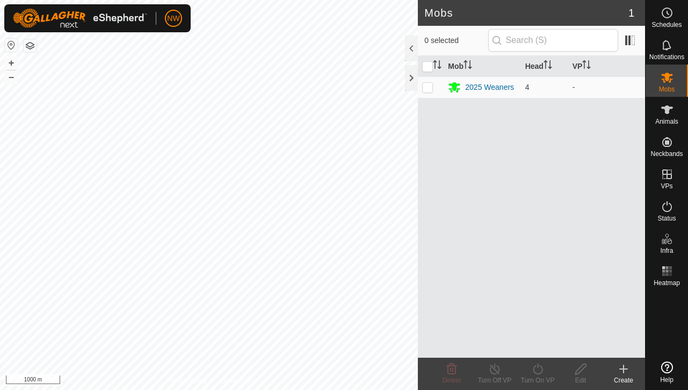 The height and width of the screenshot is (390, 688). I want to click on span: Heatmap, so click(667, 283).